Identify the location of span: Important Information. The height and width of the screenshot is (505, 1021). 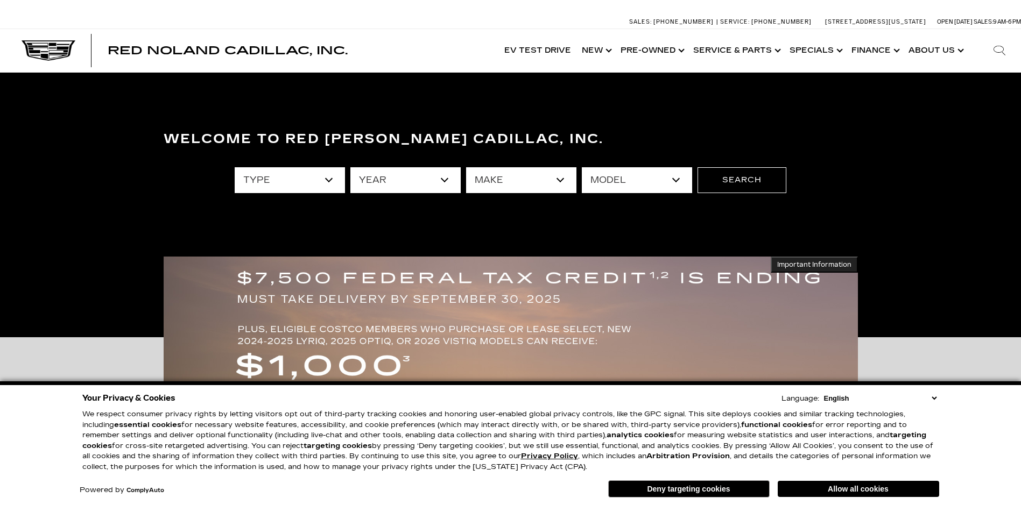
(814, 265).